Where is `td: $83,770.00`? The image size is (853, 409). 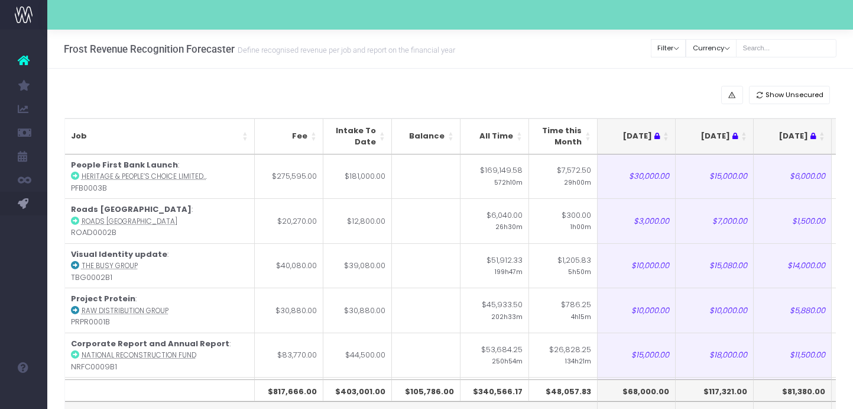
td: $83,770.00 is located at coordinates (289, 355).